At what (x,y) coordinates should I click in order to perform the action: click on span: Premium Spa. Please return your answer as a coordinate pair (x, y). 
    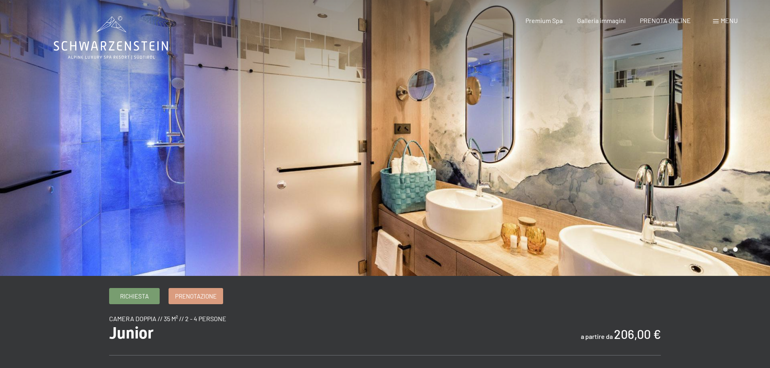
    Looking at the image, I should click on (544, 20).